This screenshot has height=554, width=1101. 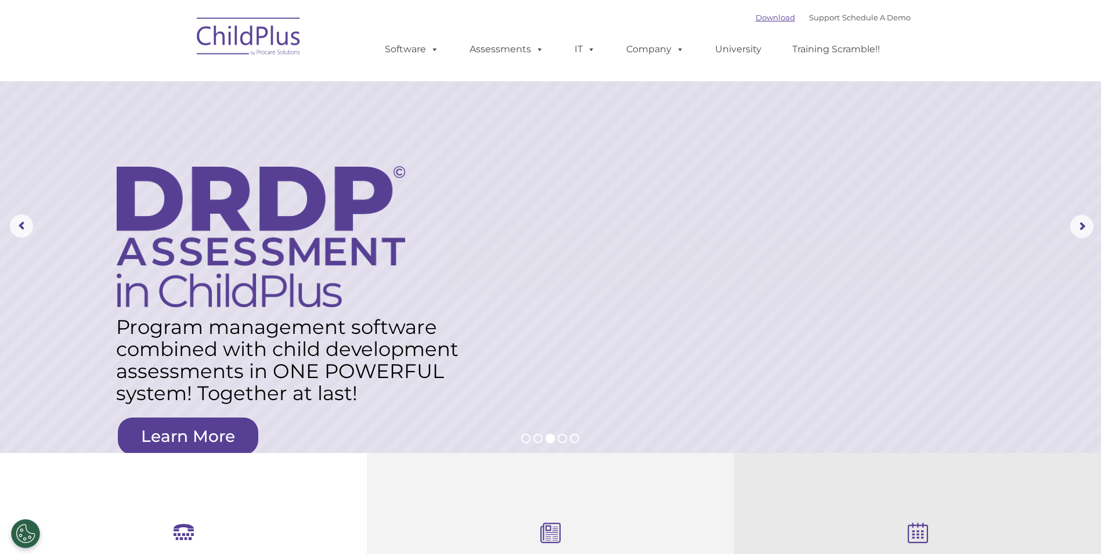 What do you see at coordinates (179, 81) in the screenshot?
I see `span: Last name` at bounding box center [179, 81].